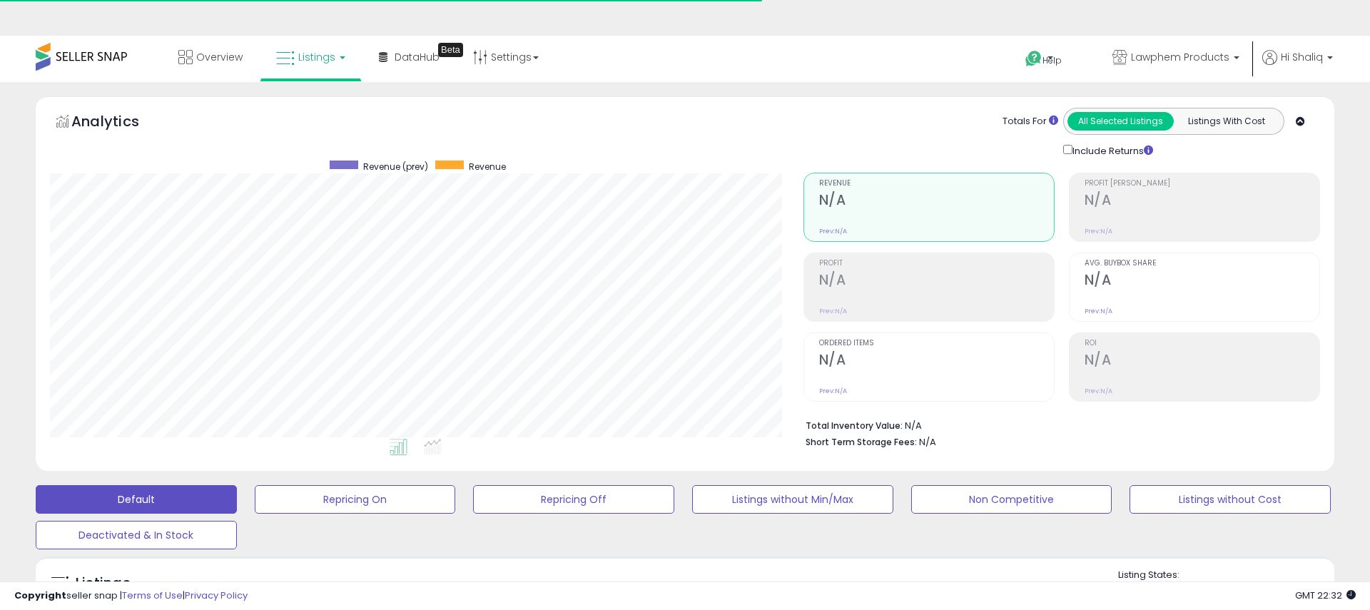 The width and height of the screenshot is (1370, 610). I want to click on span: N/A, so click(928, 442).